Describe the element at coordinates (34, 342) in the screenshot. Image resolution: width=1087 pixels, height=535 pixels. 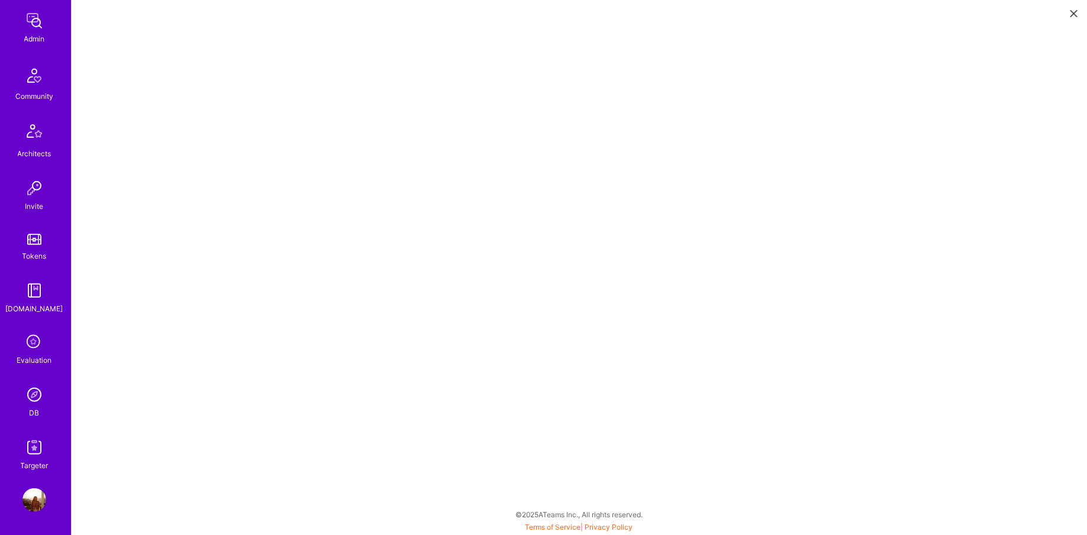
I see `i: icon SelectionTeam` at that location.